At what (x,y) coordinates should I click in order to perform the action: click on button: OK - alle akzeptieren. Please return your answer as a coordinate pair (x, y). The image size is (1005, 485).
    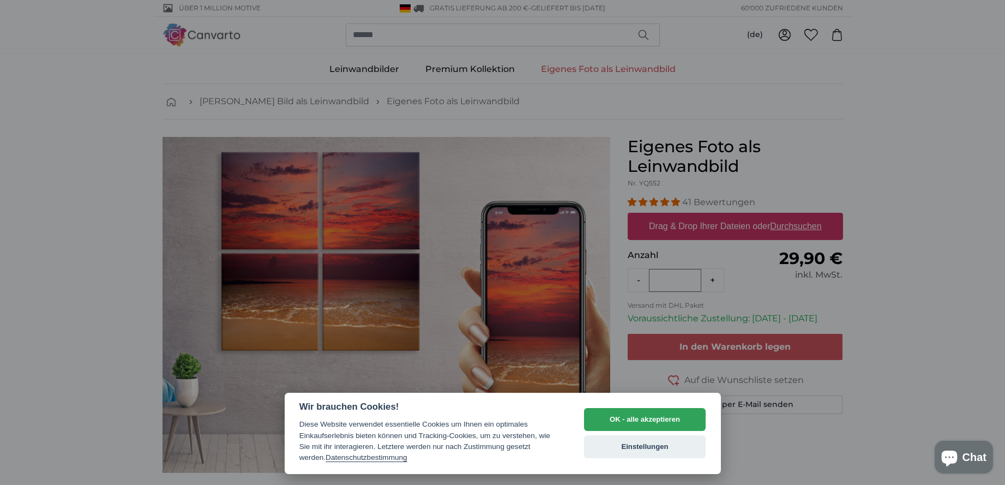
    Looking at the image, I should click on (645, 419).